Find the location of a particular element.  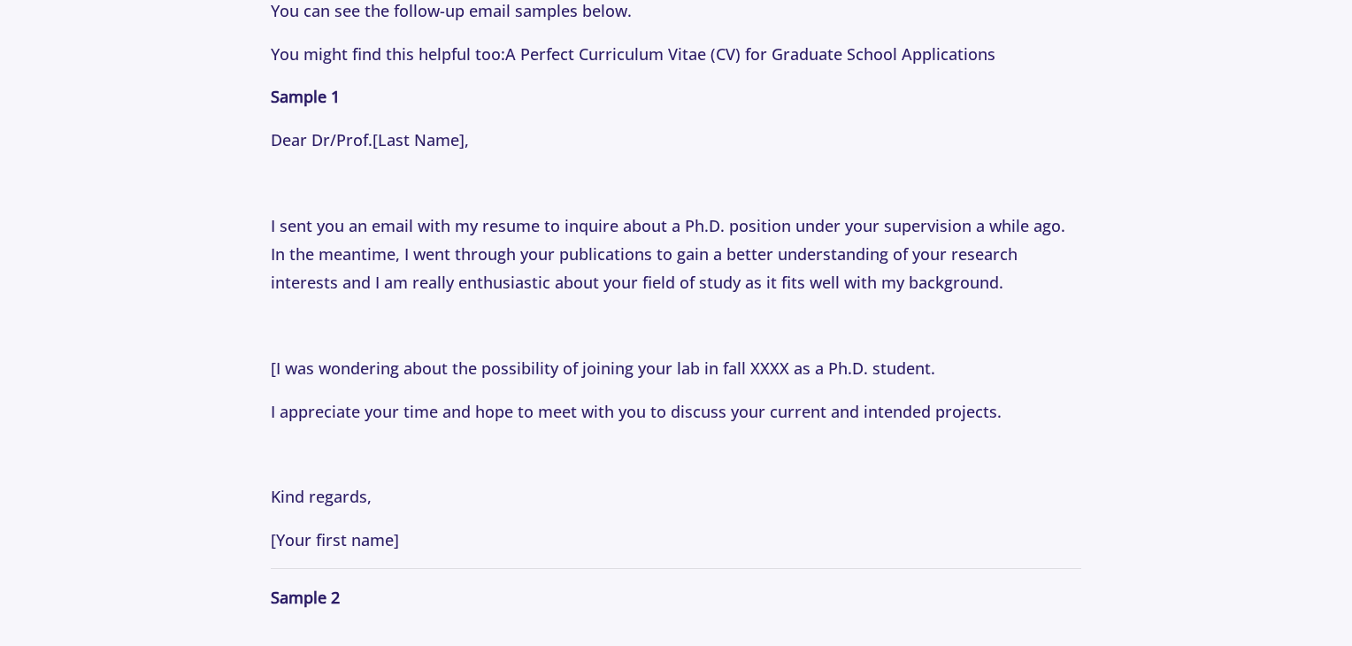

p: [Your first name] is located at coordinates (676, 540).